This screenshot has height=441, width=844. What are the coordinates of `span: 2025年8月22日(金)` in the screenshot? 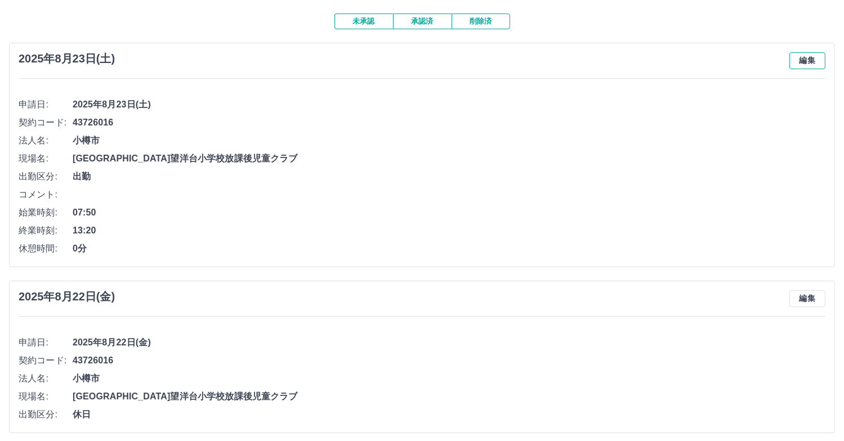 It's located at (449, 343).